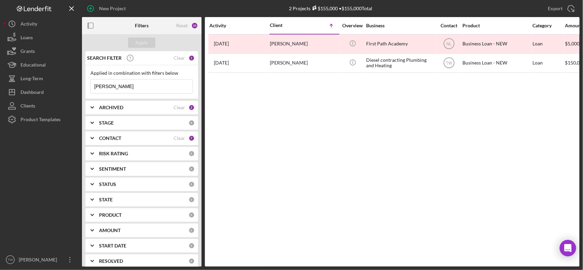 This screenshot has width=583, height=270. I want to click on b: PRODUCT, so click(110, 215).